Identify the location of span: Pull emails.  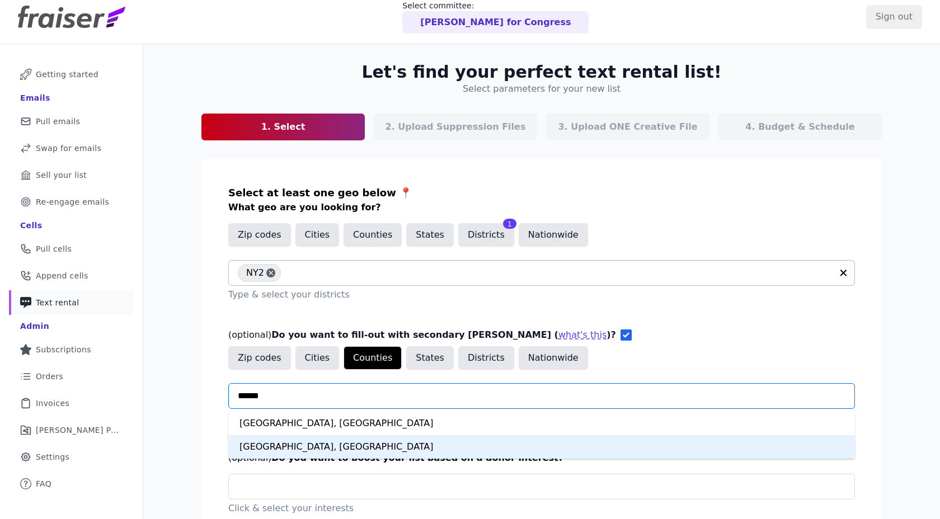
(58, 121).